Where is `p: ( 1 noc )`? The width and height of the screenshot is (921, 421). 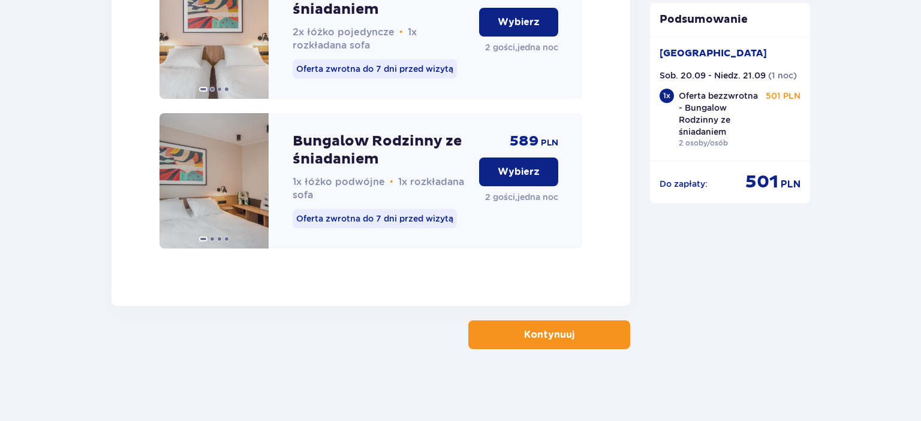
p: ( 1 noc ) is located at coordinates (782, 76).